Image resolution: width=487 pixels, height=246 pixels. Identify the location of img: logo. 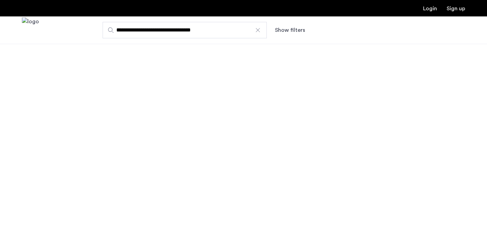
(30, 30).